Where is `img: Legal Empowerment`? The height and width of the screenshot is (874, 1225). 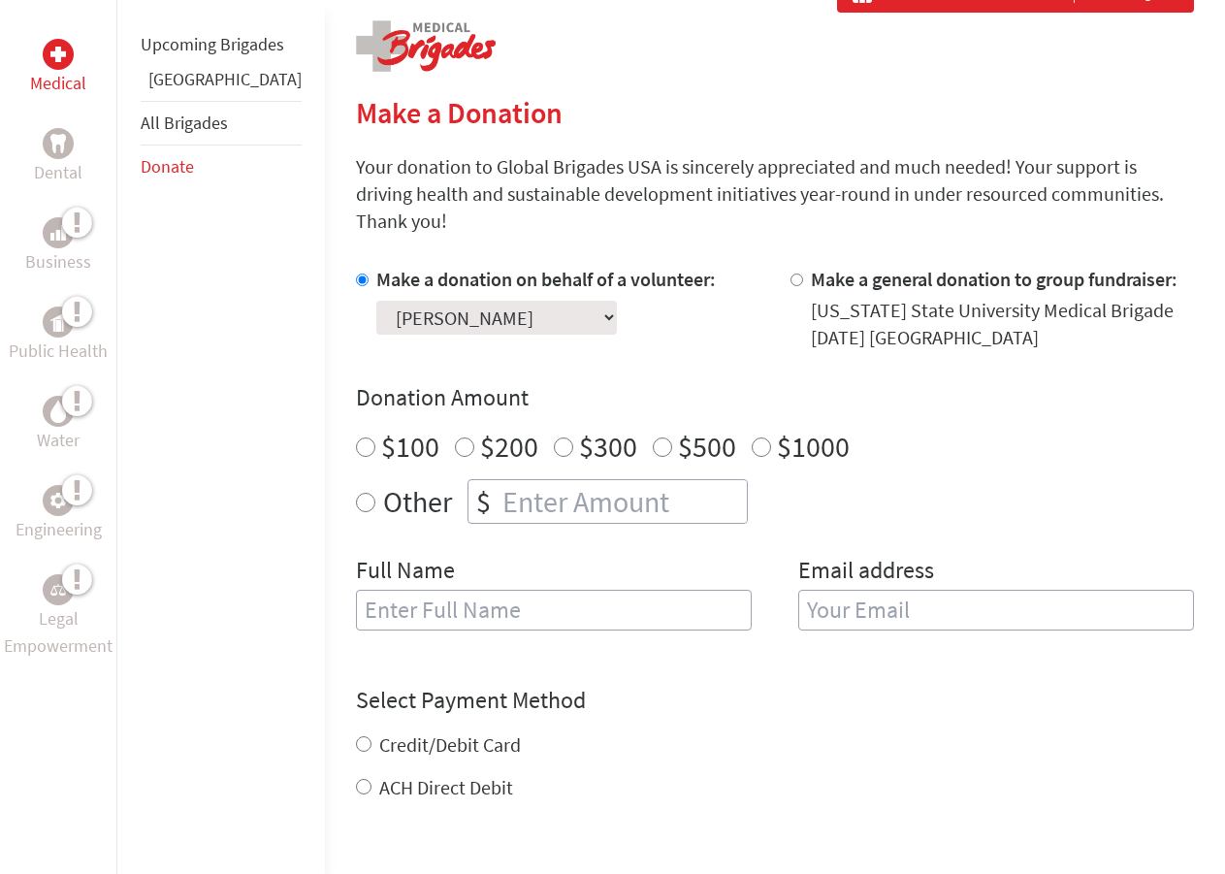 img: Legal Empowerment is located at coordinates (58, 590).